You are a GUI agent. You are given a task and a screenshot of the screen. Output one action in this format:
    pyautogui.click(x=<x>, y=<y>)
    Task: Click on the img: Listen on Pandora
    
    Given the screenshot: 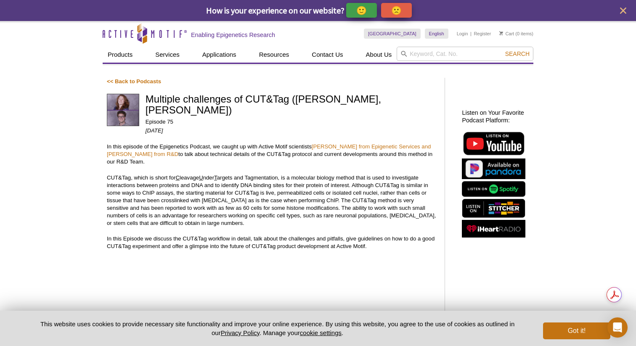 What is the action you would take?
    pyautogui.click(x=493, y=169)
    